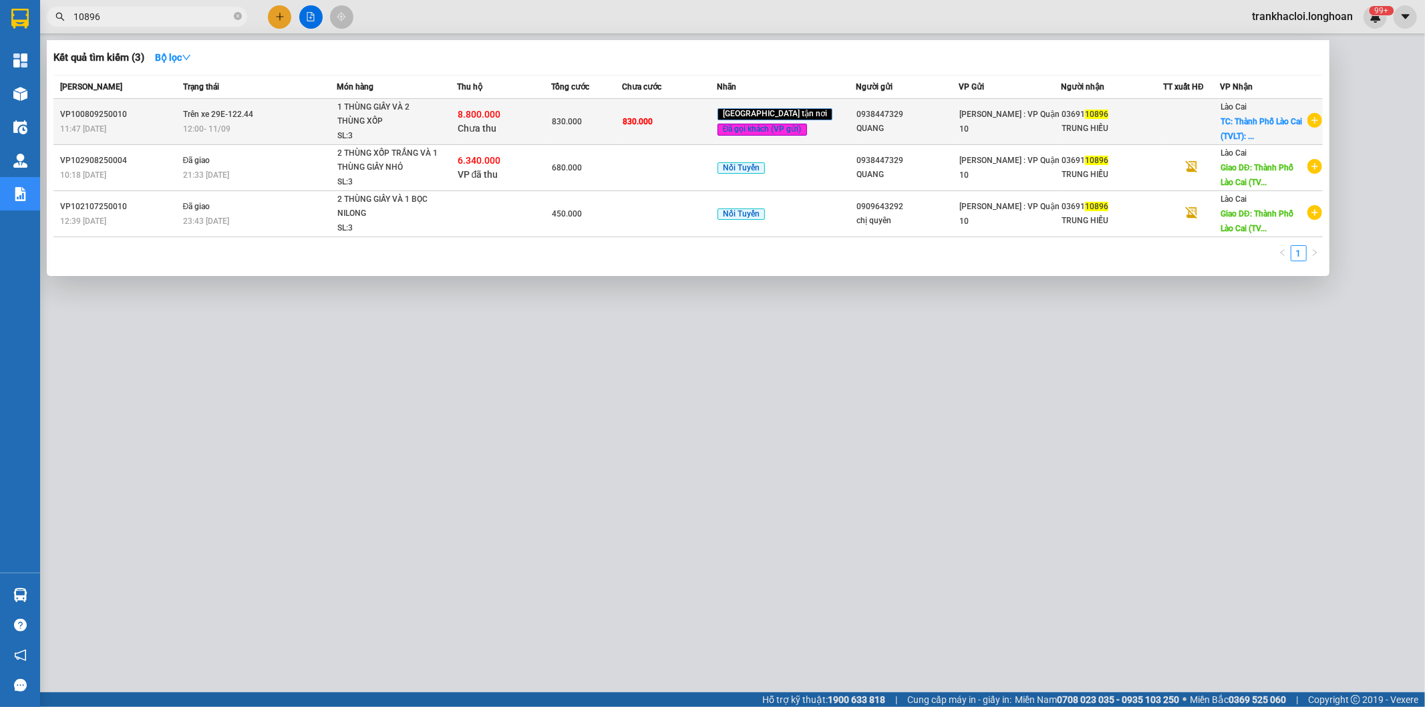 This screenshot has height=707, width=1425. Describe the element at coordinates (642, 87) in the screenshot. I see `span: Chưa cước` at that location.